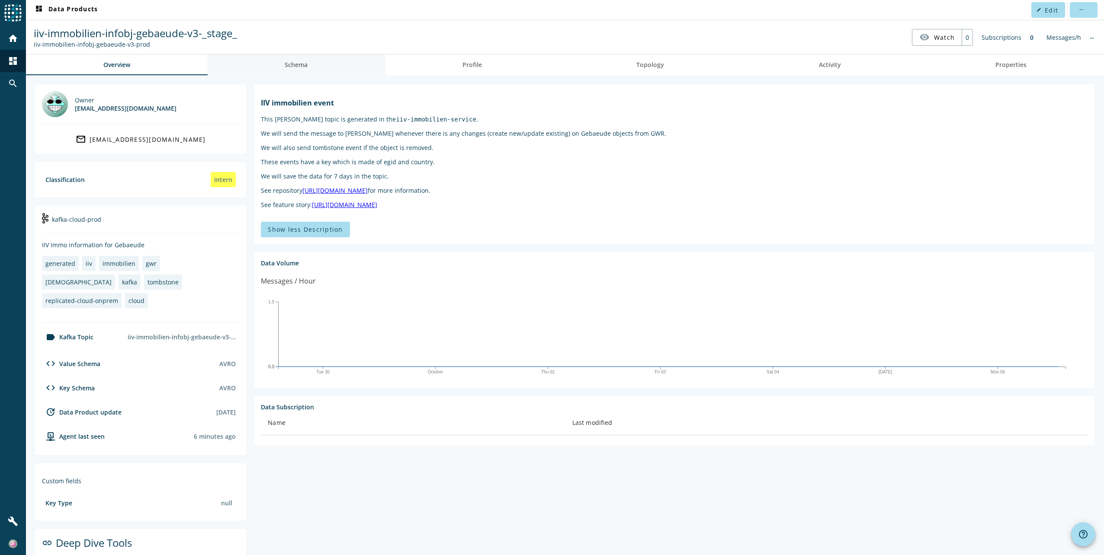 This screenshot has width=1104, height=555. I want to click on span: Properties, so click(1011, 65).